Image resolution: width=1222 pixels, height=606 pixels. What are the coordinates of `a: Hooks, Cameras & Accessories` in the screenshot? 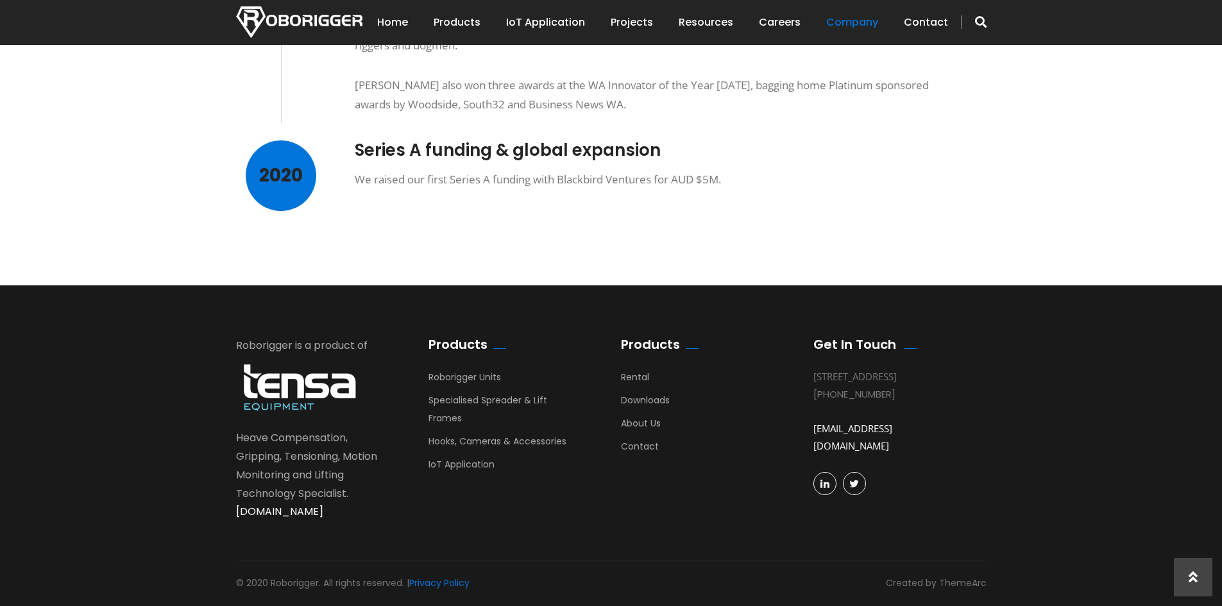 It's located at (497, 445).